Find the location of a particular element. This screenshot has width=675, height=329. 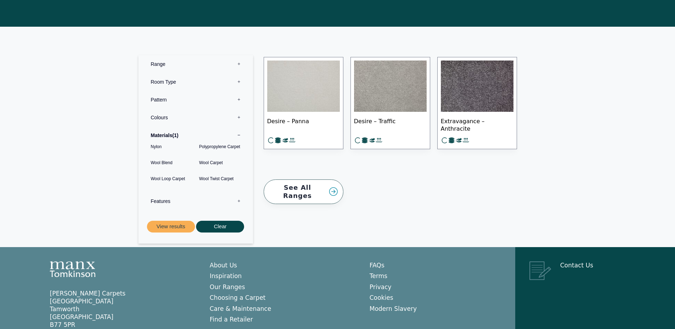

label: Range is located at coordinates (196, 64).